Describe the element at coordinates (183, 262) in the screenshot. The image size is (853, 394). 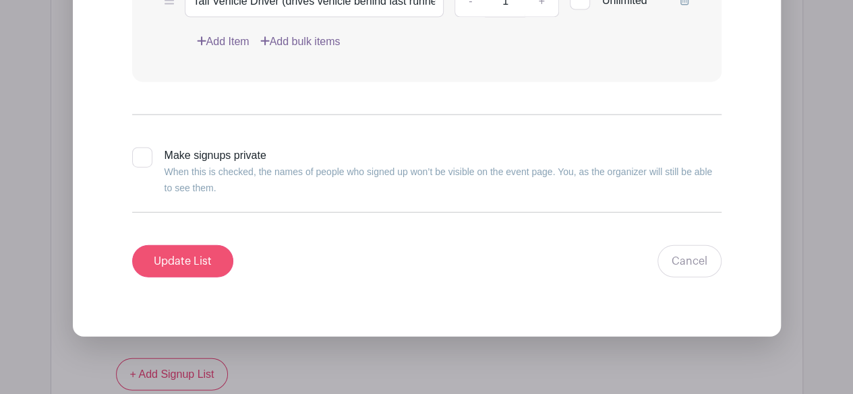
I see `input: Update List` at that location.